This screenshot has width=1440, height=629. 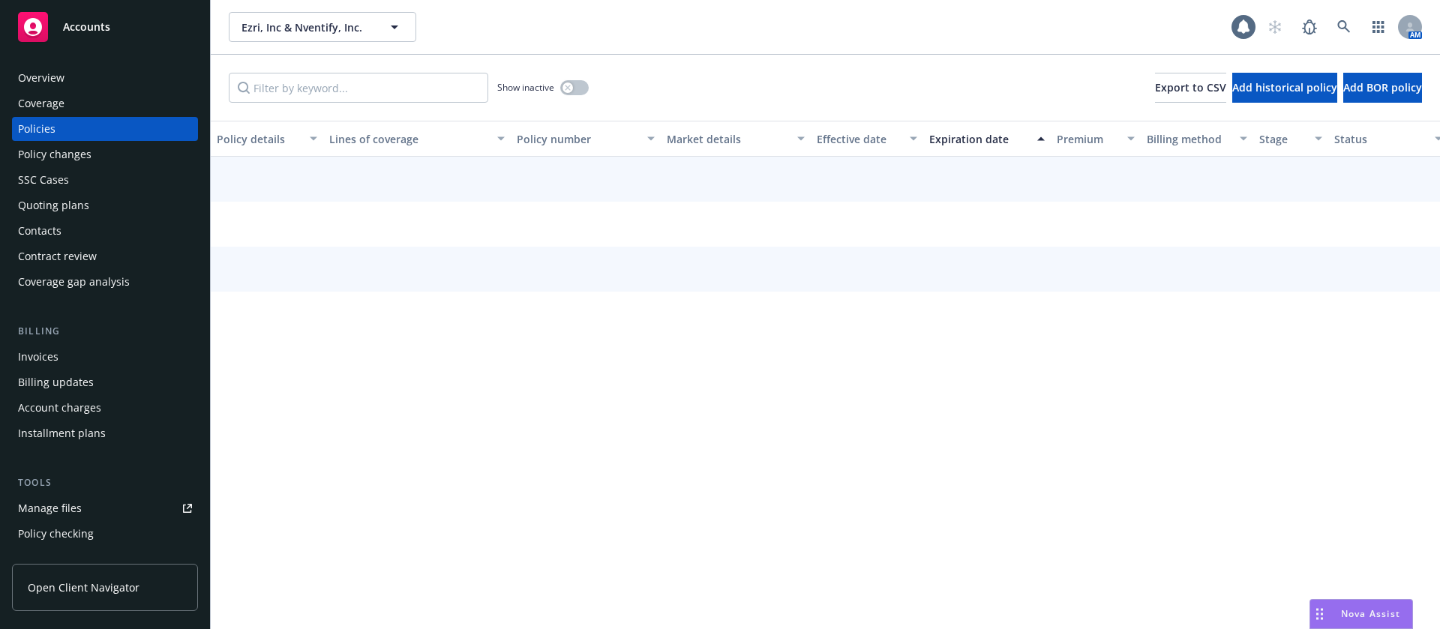 I want to click on div: Policy checking, so click(x=56, y=534).